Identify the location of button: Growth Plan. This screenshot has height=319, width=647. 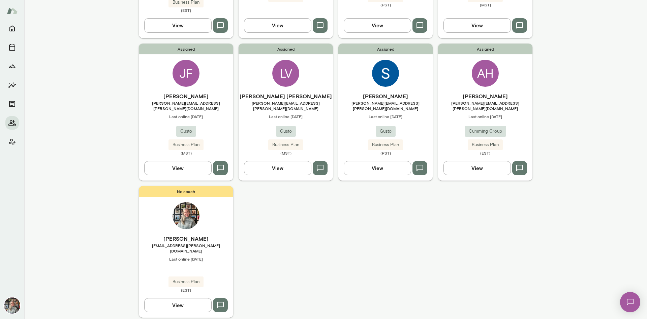
(12, 66).